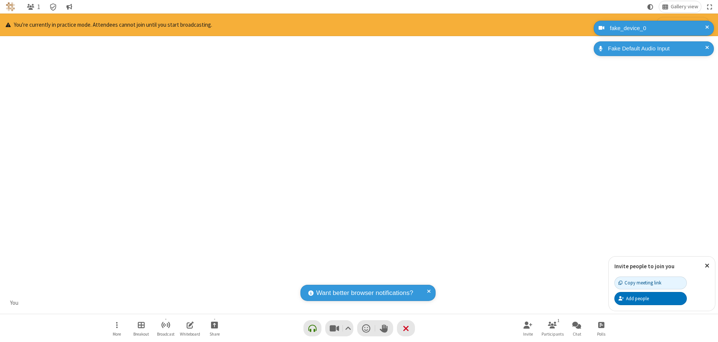 This screenshot has height=342, width=718. What do you see at coordinates (141, 334) in the screenshot?
I see `span: Breakout` at bounding box center [141, 334].